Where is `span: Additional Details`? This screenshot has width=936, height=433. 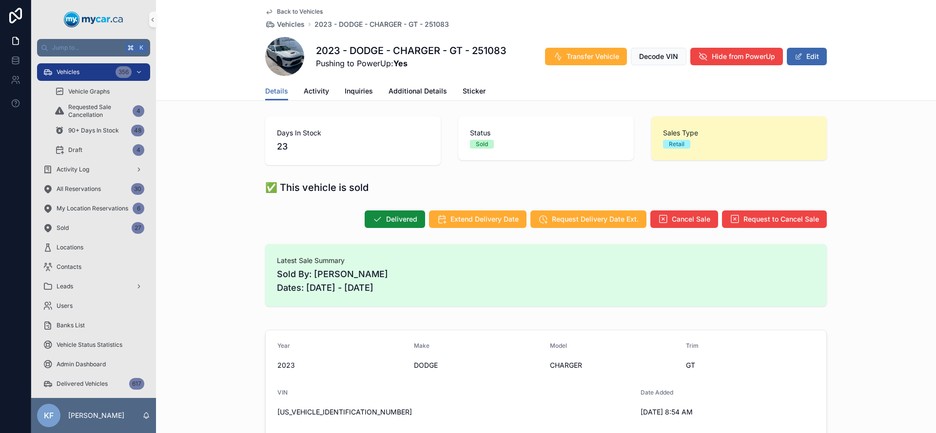 span: Additional Details is located at coordinates (418, 91).